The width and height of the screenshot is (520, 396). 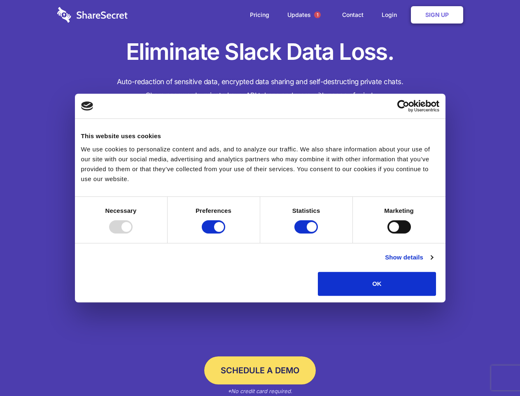 I want to click on a: Sign Up, so click(x=437, y=15).